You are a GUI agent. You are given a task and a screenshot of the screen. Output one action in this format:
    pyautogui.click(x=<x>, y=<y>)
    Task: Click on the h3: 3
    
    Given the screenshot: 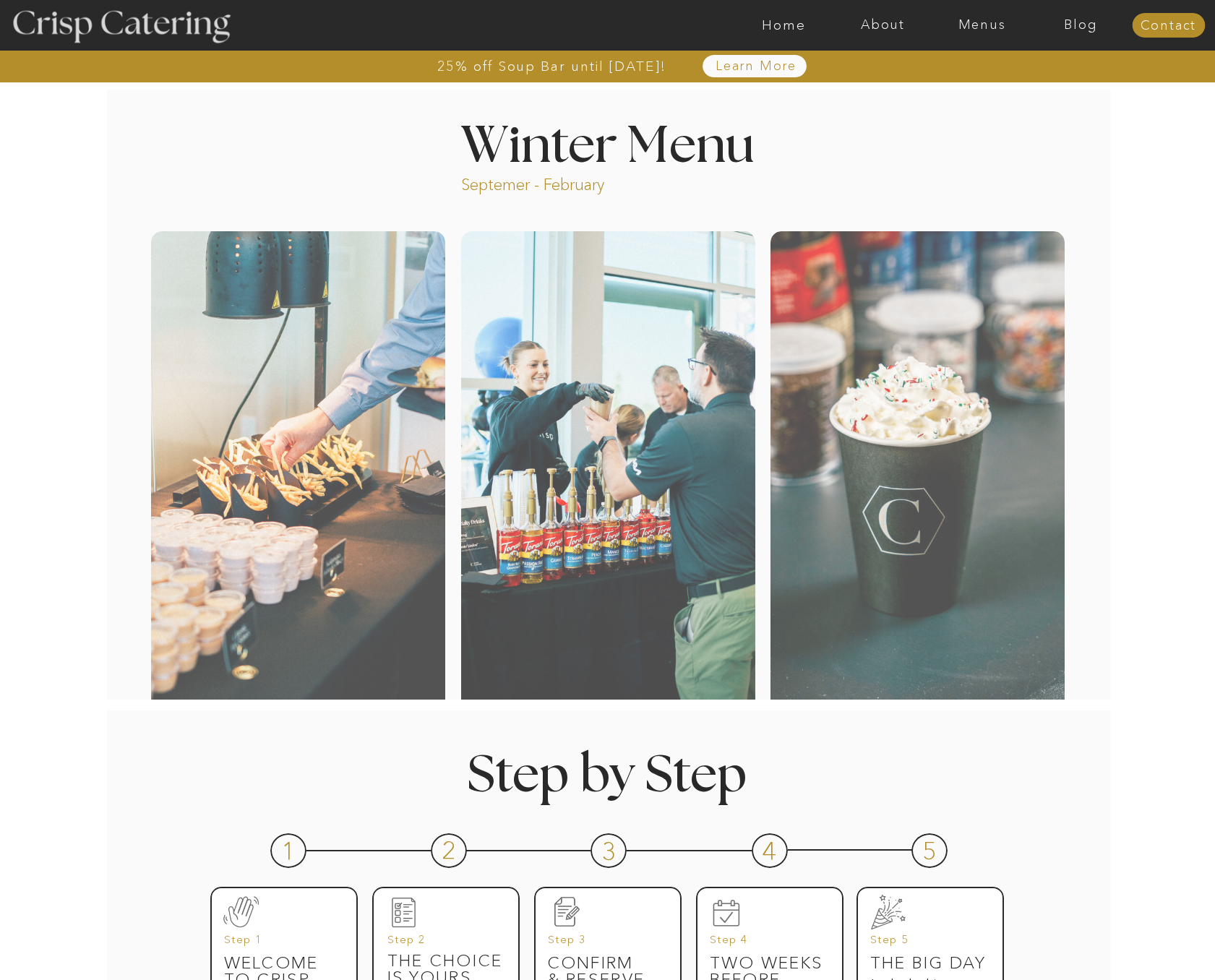 What is the action you would take?
    pyautogui.click(x=610, y=848)
    